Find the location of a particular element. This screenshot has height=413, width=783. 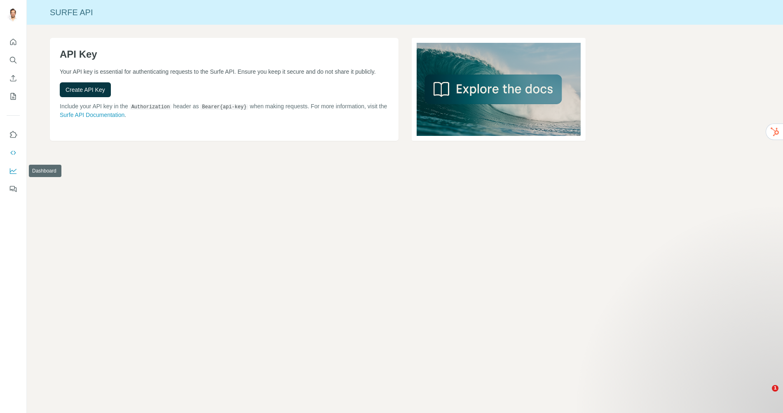

button: Enrich CSV is located at coordinates (13, 78).